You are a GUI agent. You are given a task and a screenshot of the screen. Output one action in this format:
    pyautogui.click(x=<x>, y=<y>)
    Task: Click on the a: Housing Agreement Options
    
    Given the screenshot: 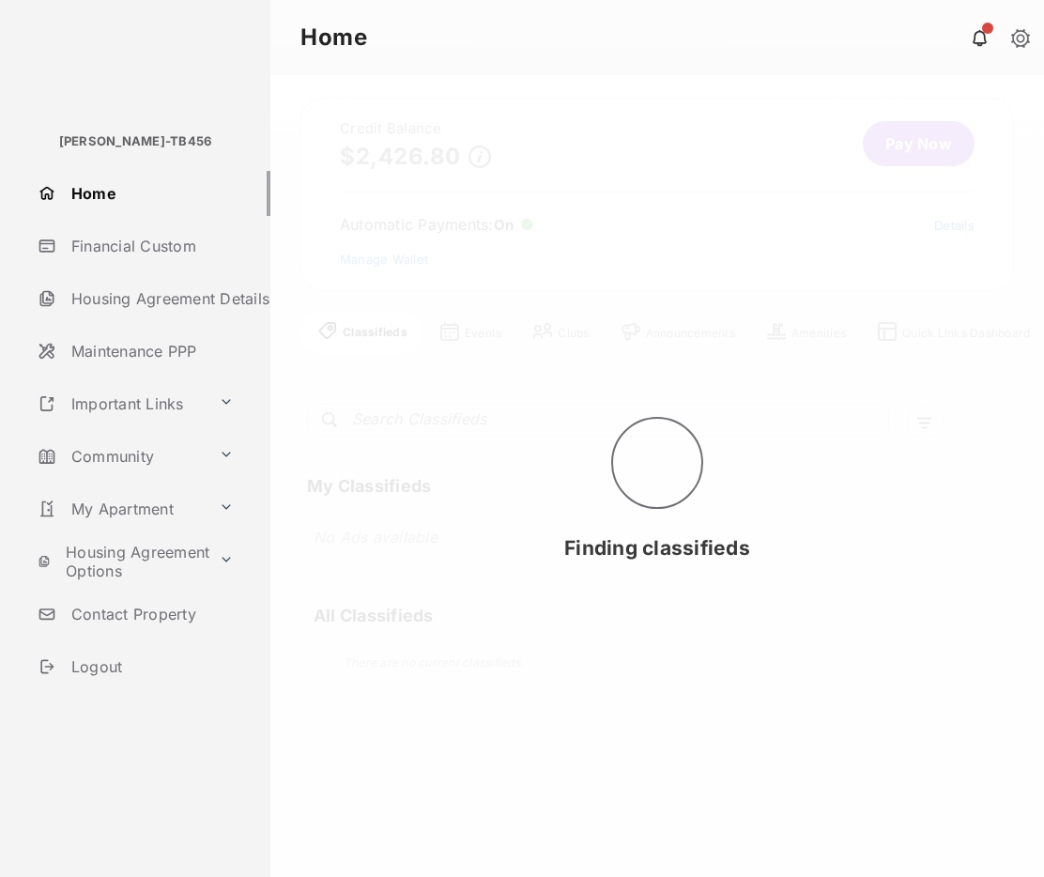 What is the action you would take?
    pyautogui.click(x=120, y=562)
    